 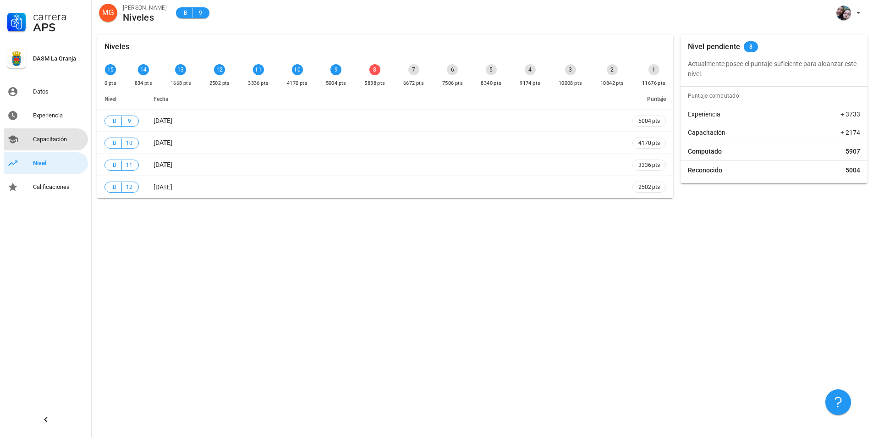 I want to click on div: 11, so click(x=258, y=70).